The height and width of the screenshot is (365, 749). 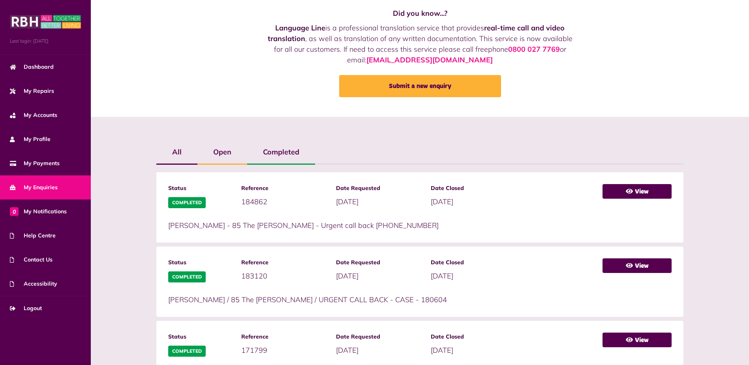 I want to click on strong: Did you know...?, so click(x=420, y=13).